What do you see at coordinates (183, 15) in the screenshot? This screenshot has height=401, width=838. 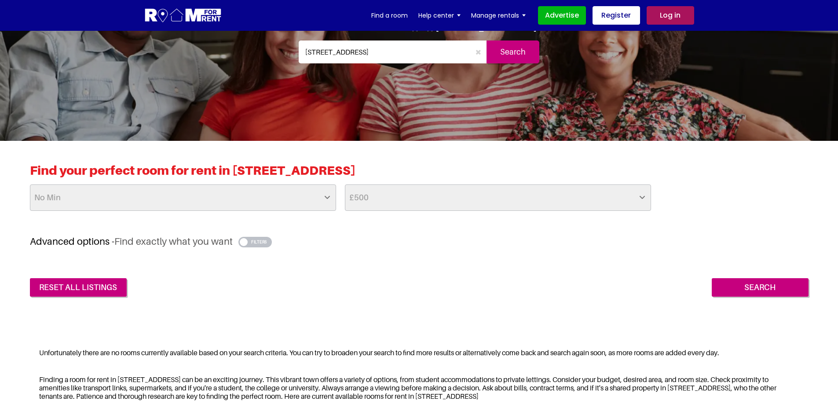 I see `img: Logo for Room for Rent, featuring a welcoming design with a house icon and modern typography` at bounding box center [183, 15].